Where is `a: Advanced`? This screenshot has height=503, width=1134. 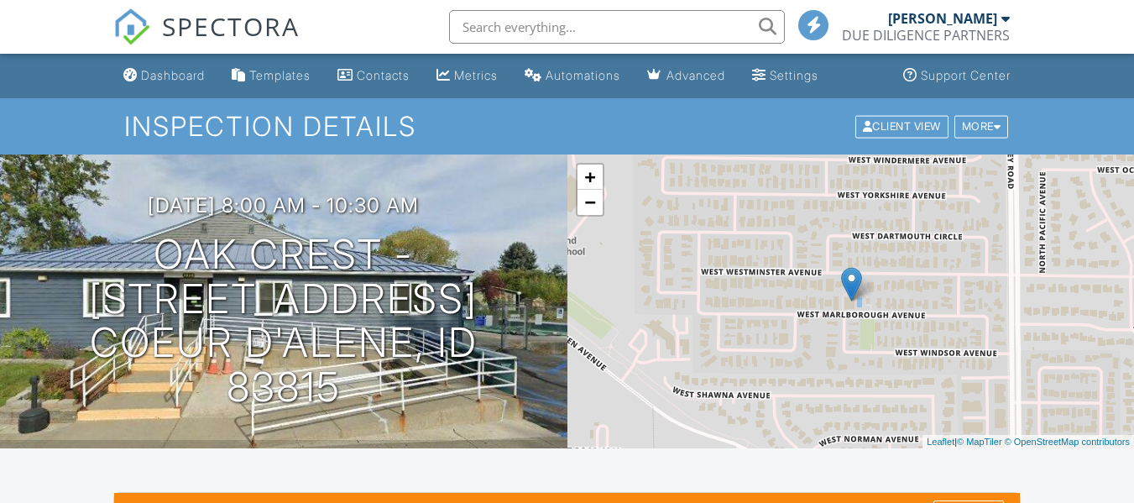 a: Advanced is located at coordinates (686, 76).